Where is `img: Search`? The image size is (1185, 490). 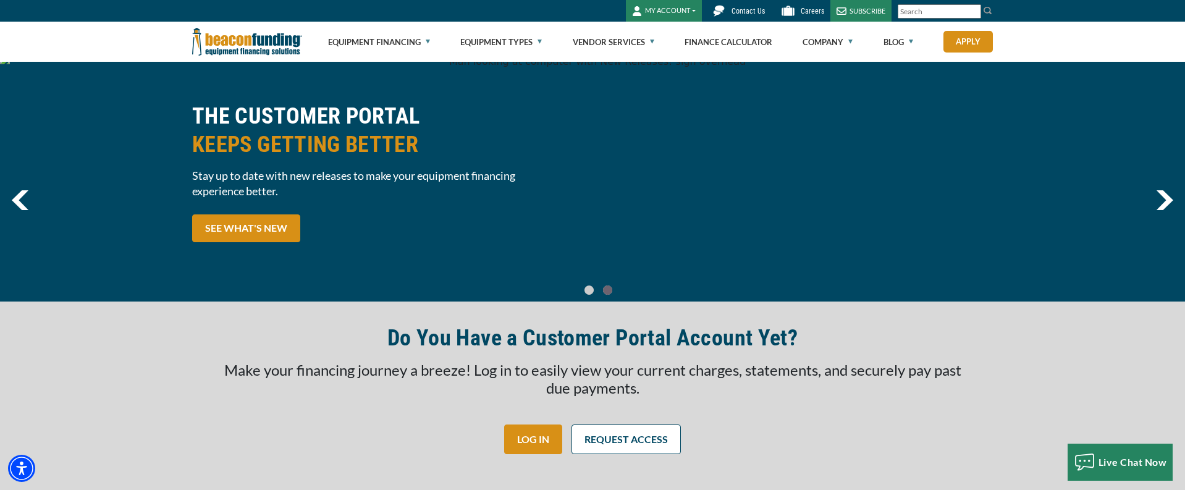 img: Search is located at coordinates (988, 11).